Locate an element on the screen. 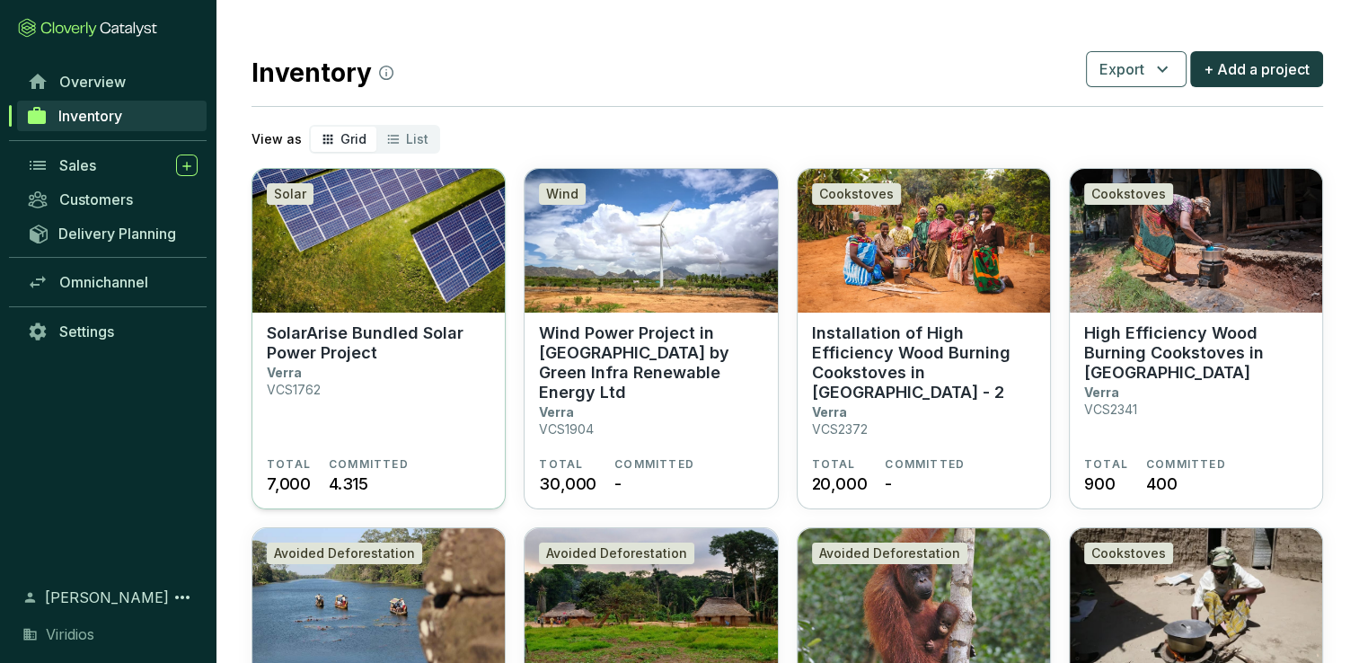 The height and width of the screenshot is (663, 1359). a: Wind Power Project in Tamil Nadu by Green Infra Renewable Energy LtdWindWind Power Project in [GE... is located at coordinates (650, 339).